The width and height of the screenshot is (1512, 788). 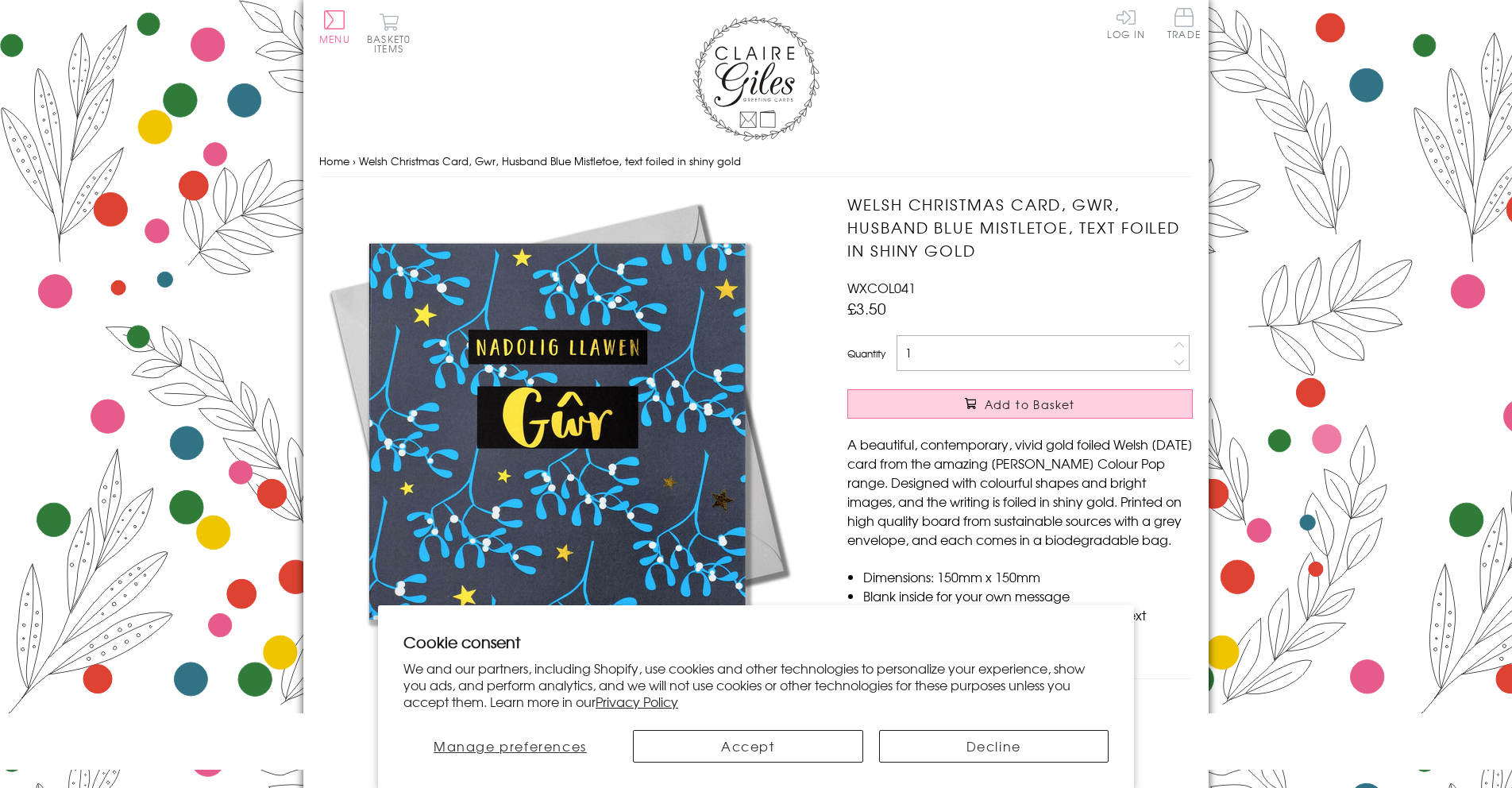 I want to click on label: Quantity, so click(x=866, y=354).